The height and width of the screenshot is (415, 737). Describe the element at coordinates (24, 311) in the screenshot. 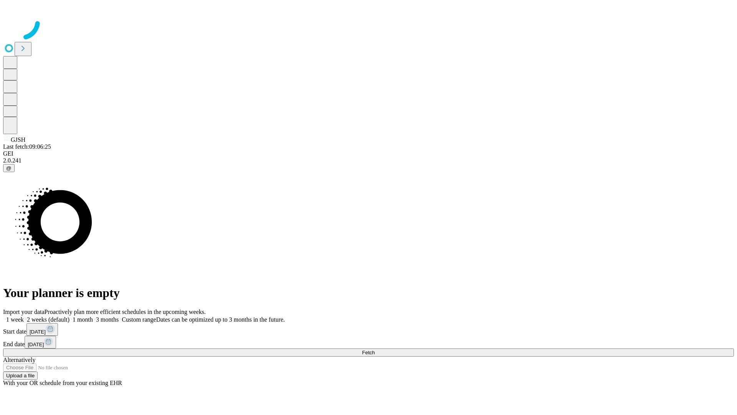

I see `span: Import your data` at that location.